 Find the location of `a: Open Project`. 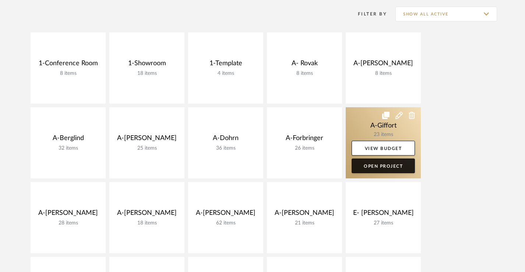

a: Open Project is located at coordinates (383, 166).